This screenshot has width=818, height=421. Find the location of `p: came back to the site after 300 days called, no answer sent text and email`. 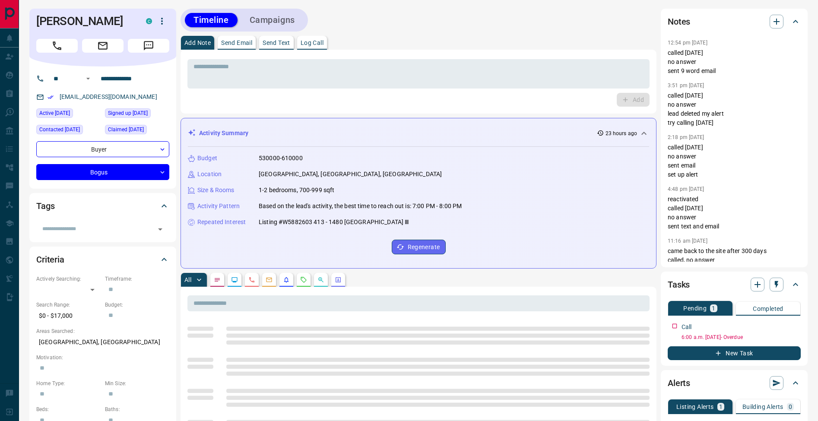

p: came back to the site after 300 days called, no answer sent text and email is located at coordinates (734, 260).